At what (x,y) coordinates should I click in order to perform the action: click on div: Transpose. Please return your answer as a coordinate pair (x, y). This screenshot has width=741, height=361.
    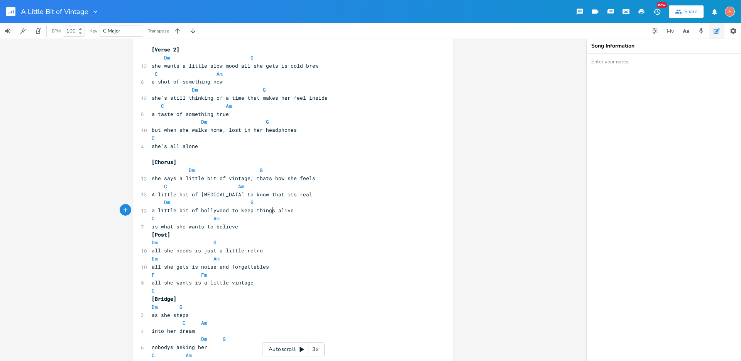
    Looking at the image, I should click on (158, 31).